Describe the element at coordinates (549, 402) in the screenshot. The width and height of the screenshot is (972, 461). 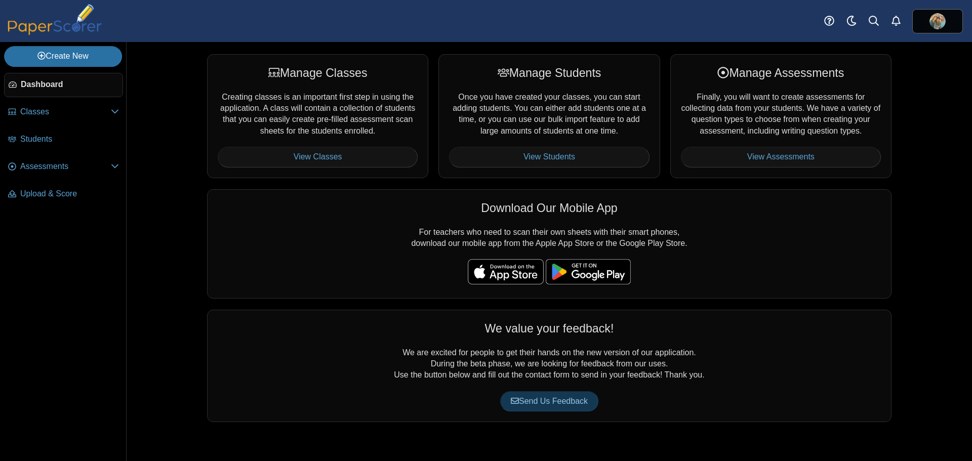
I see `a: Send Us Feedback` at that location.